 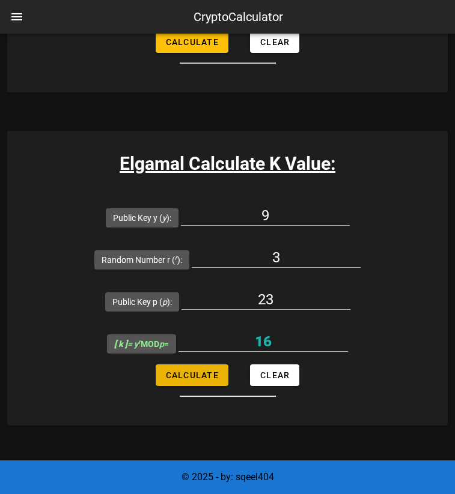 What do you see at coordinates (141, 344) in the screenshot?
I see `span: MOD =` at bounding box center [141, 344].